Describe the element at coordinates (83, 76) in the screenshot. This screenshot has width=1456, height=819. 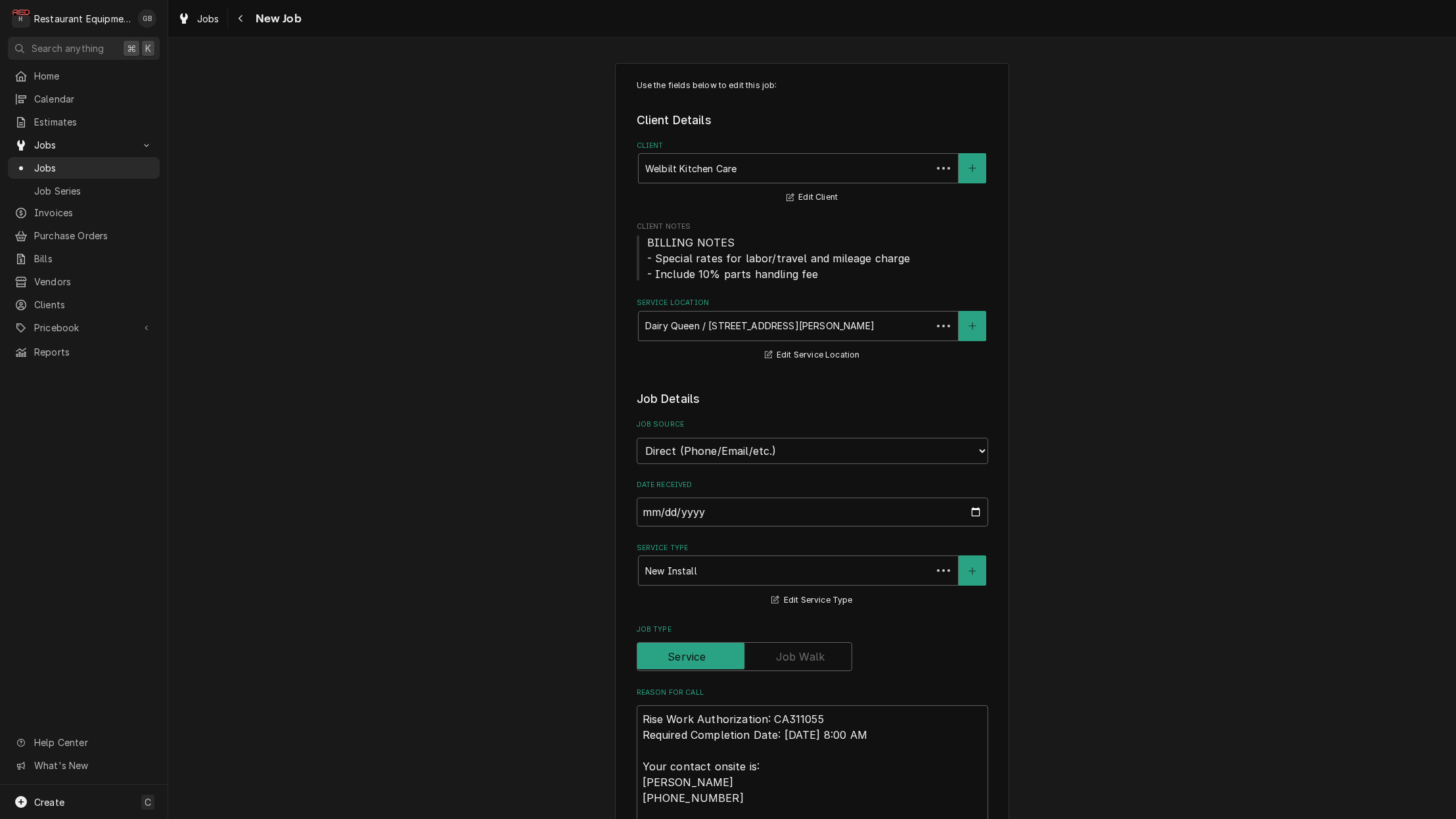
I see `a: Home` at that location.